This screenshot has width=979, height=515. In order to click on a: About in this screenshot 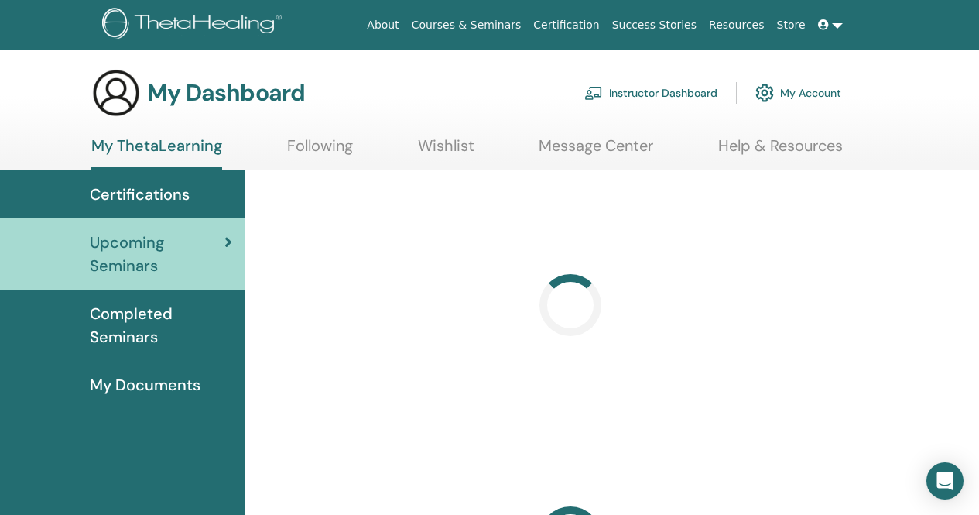, I will do `click(382, 25)`.